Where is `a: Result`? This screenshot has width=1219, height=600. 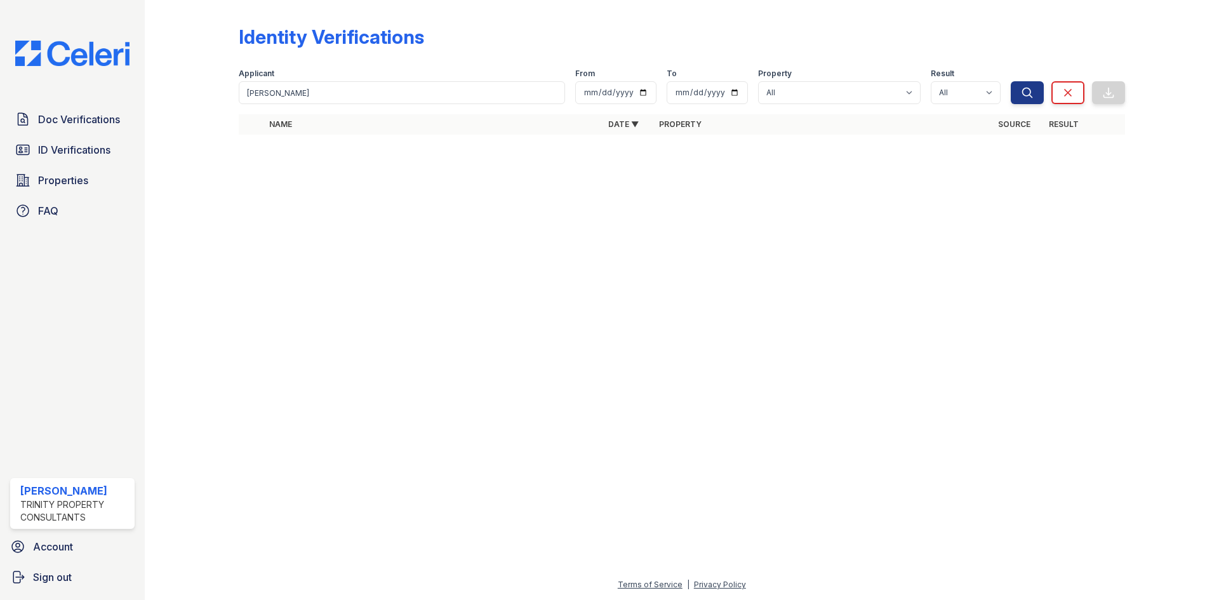
a: Result is located at coordinates (1063, 124).